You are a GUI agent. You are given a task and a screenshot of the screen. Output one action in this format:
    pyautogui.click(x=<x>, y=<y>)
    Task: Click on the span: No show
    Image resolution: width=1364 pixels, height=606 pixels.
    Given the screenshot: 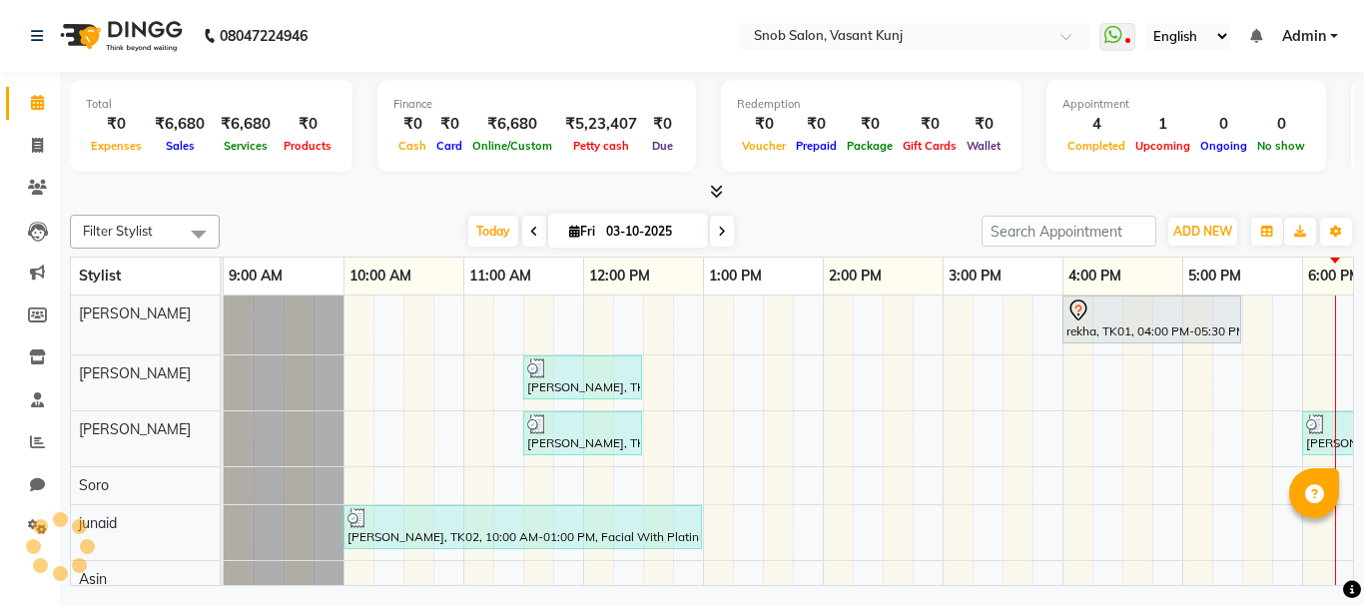 What is the action you would take?
    pyautogui.click(x=1281, y=146)
    